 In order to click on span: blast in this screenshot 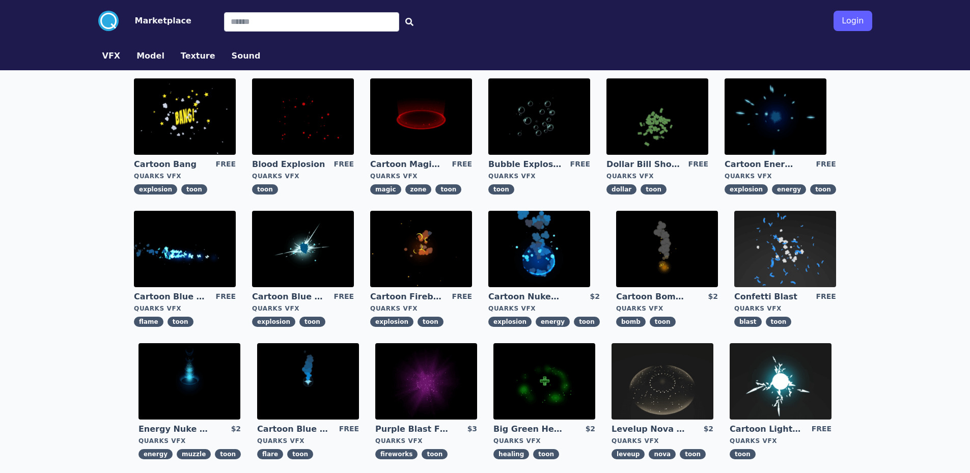, I will do `click(748, 322)`.